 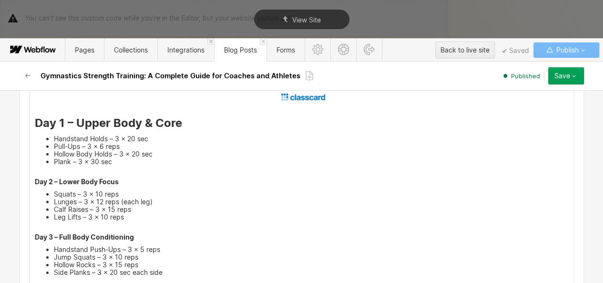 What do you see at coordinates (311, 194) in the screenshot?
I see `li: Squats – 3 x 10 reps` at bounding box center [311, 194].